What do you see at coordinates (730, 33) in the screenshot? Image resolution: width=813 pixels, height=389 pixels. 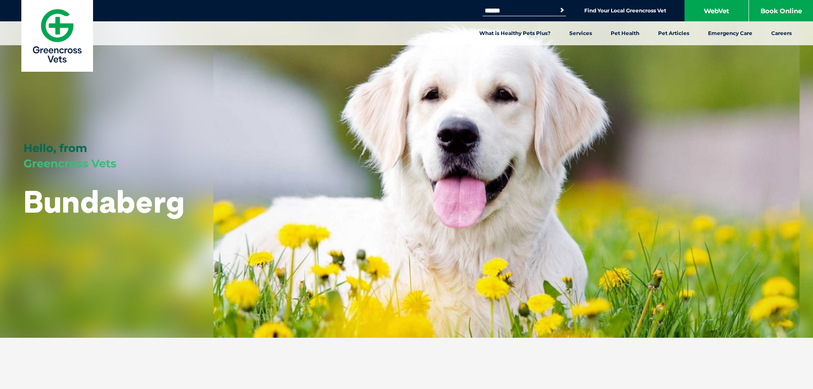 I see `a: Emergency Care` at bounding box center [730, 33].